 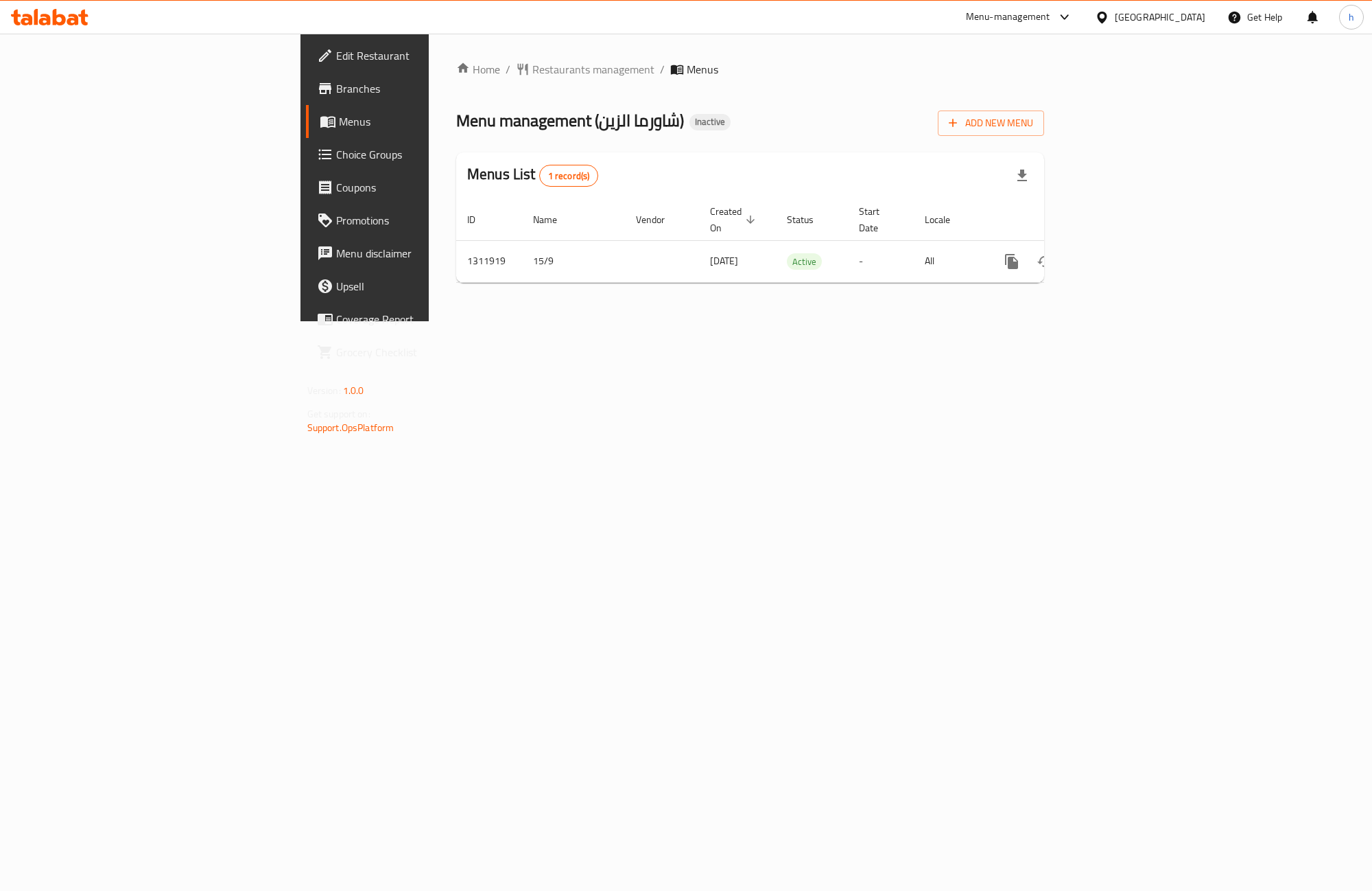 What do you see at coordinates (1045, 261) in the screenshot?
I see `button: Change Status` at bounding box center [1045, 261].